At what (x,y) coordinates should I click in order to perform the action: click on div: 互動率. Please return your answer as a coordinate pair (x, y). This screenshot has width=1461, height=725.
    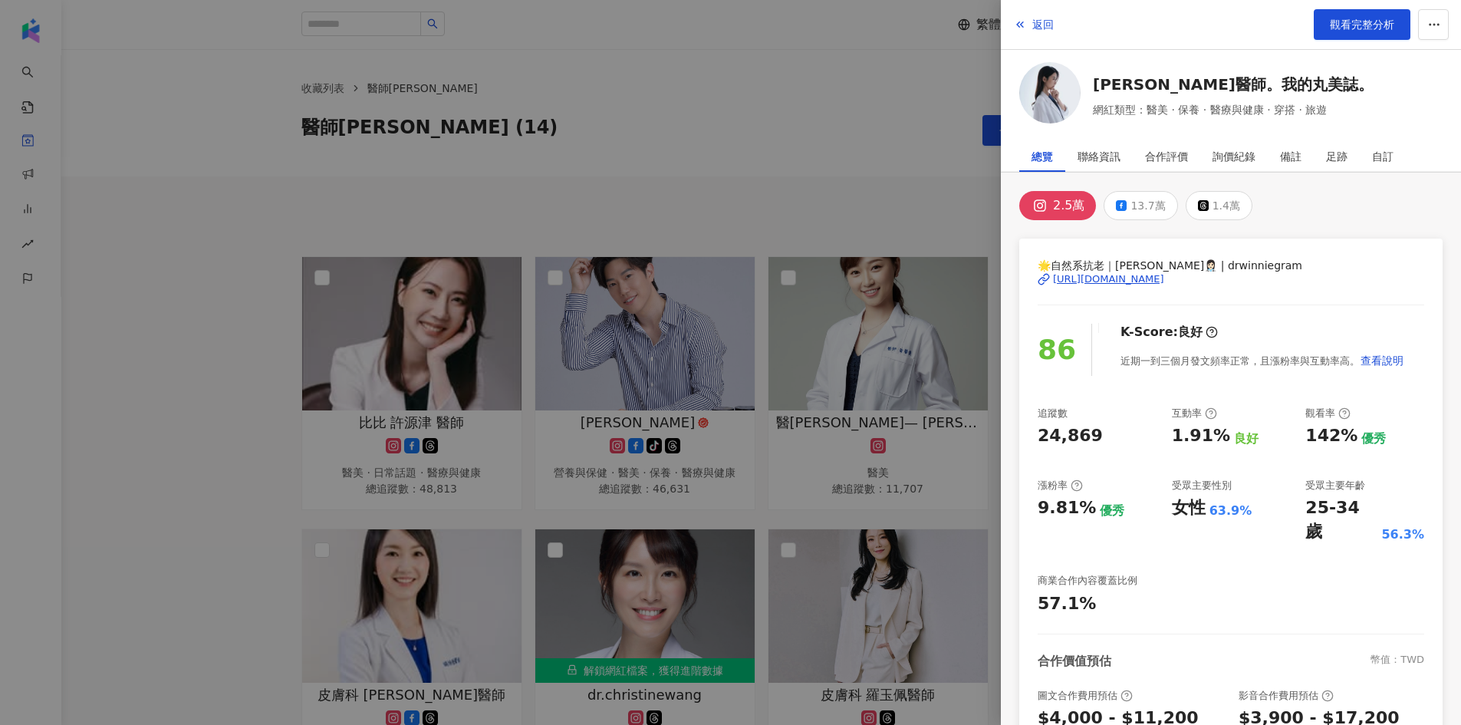
    Looking at the image, I should click on (1194, 413).